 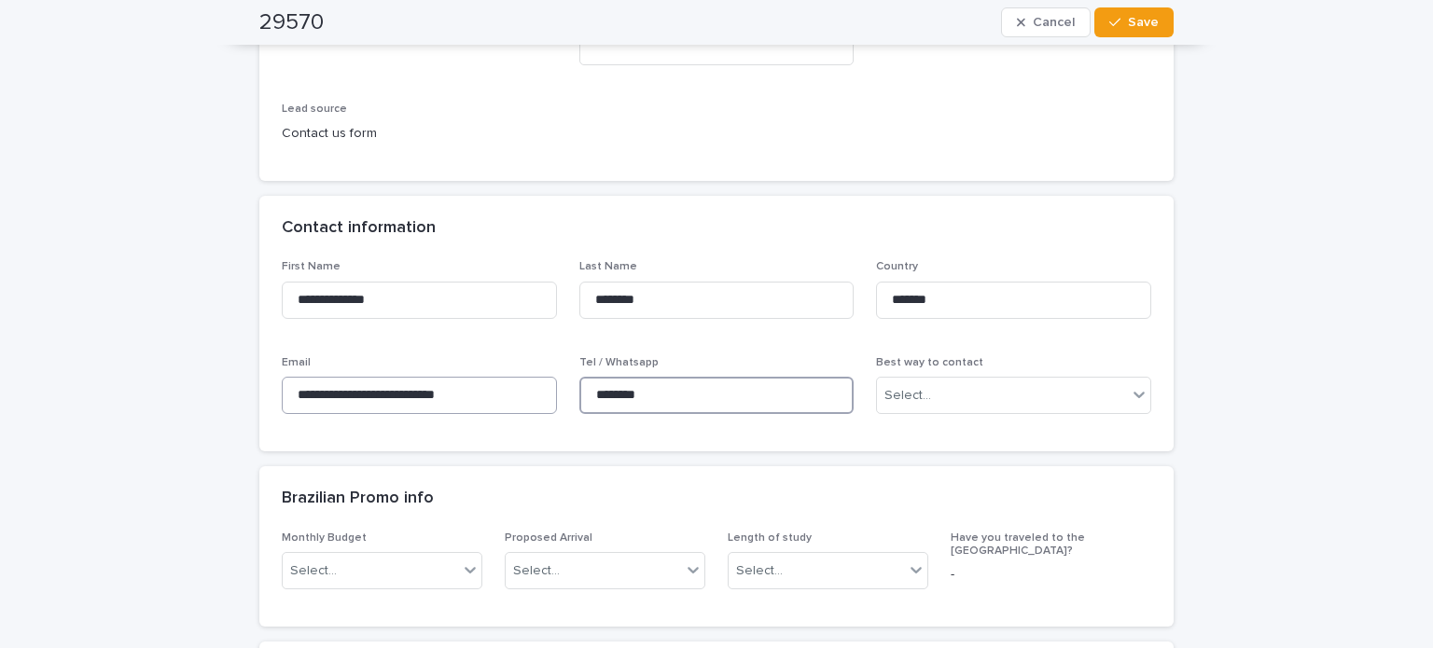 What do you see at coordinates (896, 267) in the screenshot?
I see `span: Country` at bounding box center [896, 267].